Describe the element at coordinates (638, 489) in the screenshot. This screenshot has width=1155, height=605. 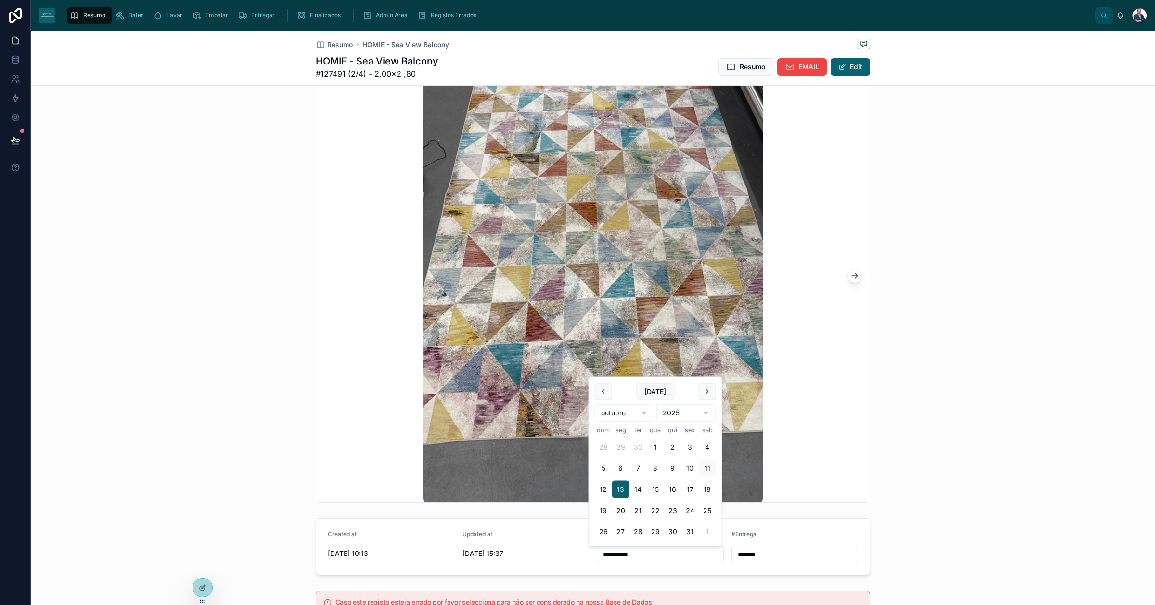
I see `button: terça-feira, 14 de outubro de 2025` at that location.